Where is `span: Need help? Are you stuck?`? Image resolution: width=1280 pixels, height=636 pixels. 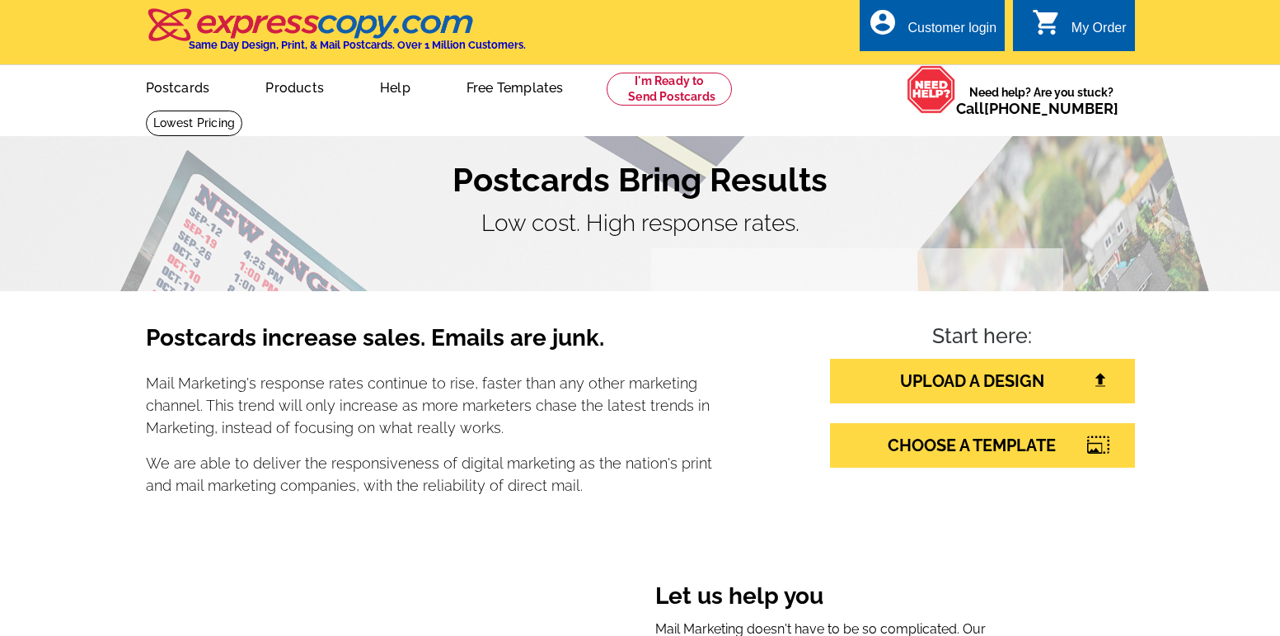 span: Need help? Are you stuck? is located at coordinates (1041, 101).